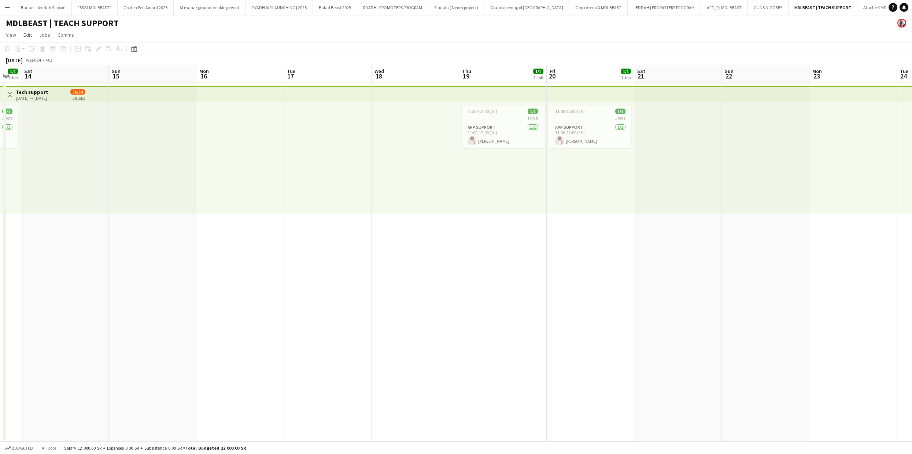 This screenshot has width=912, height=454. Describe the element at coordinates (45, 35) in the screenshot. I see `a: Jobs` at that location.